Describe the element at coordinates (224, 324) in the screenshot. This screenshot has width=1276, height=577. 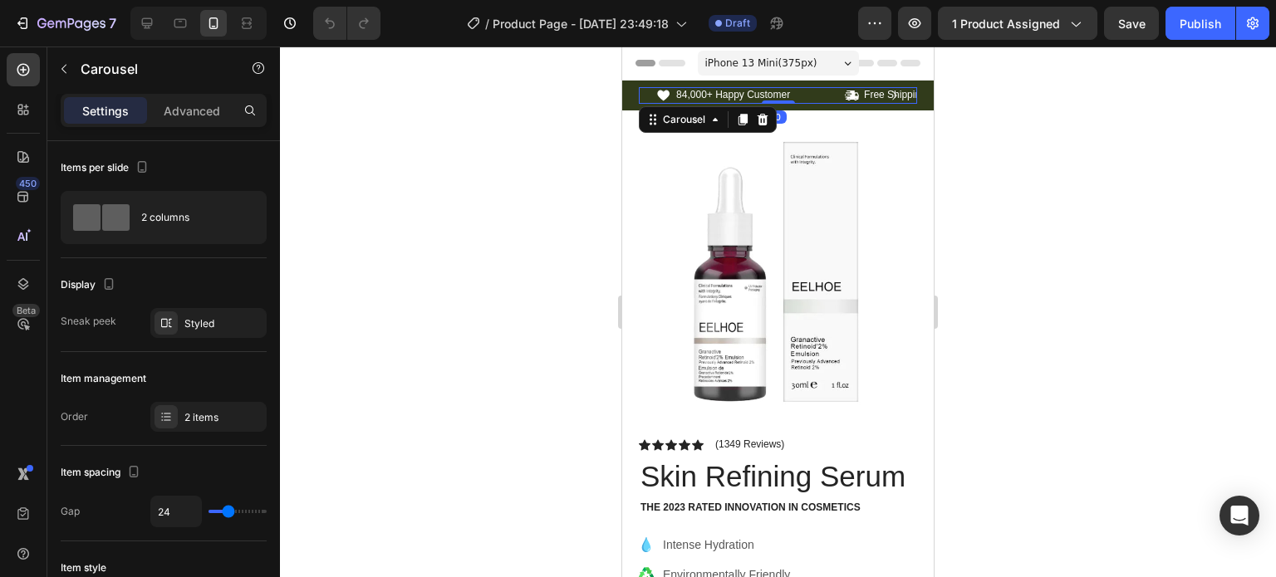
I see `div: Styled` at that location.